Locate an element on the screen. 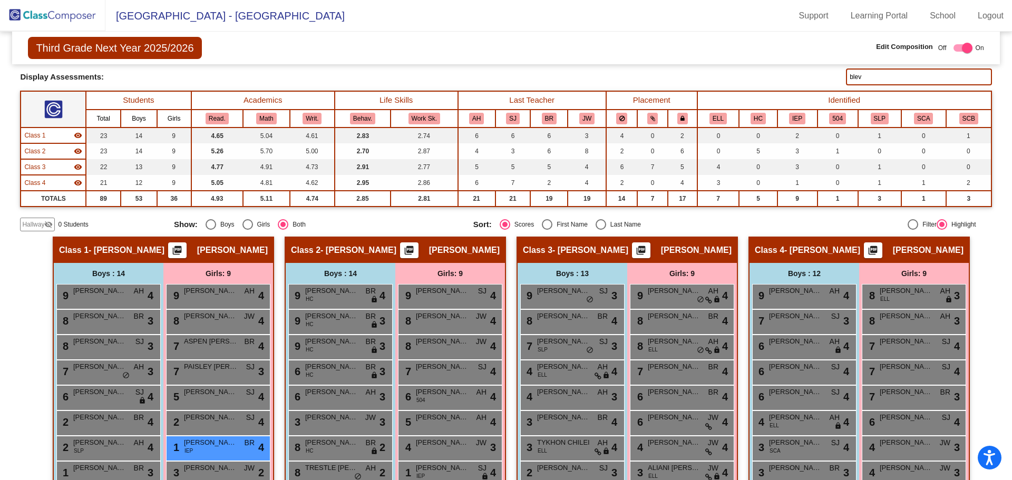 The image size is (1012, 480). td: 5.11 is located at coordinates (266, 199).